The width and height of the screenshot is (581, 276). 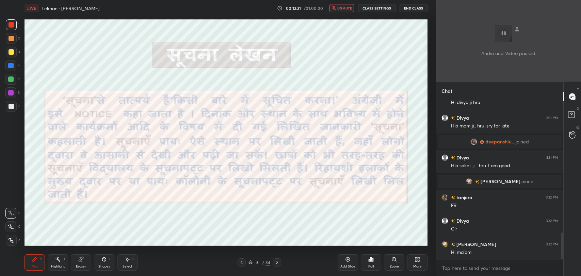 What do you see at coordinates (13, 93) in the screenshot?
I see `div: 6` at bounding box center [13, 93].